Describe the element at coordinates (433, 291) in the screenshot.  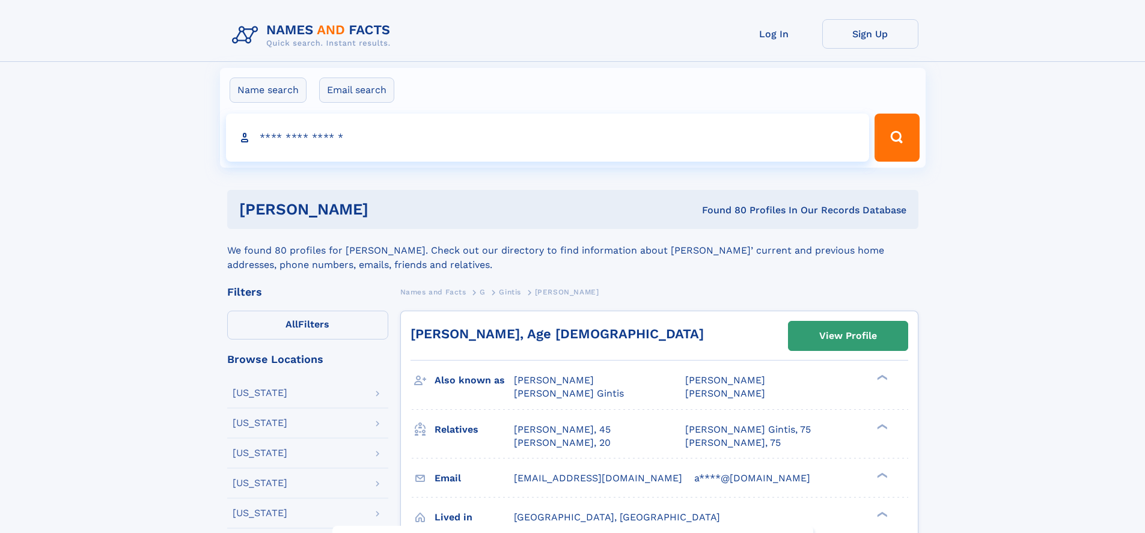
I see `a: Names and Facts` at that location.